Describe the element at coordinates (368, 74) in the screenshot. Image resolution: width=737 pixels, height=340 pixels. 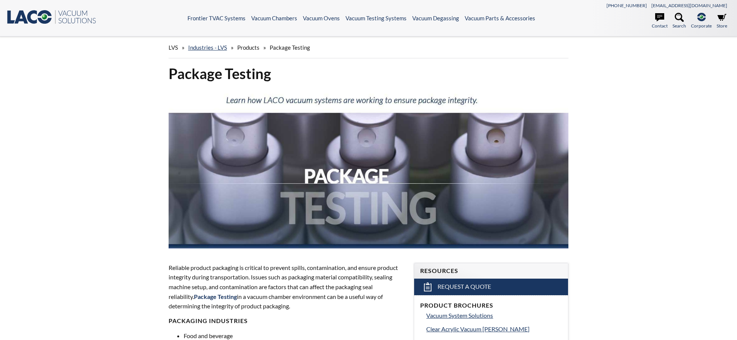
I see `h1: Package Testing` at that location.